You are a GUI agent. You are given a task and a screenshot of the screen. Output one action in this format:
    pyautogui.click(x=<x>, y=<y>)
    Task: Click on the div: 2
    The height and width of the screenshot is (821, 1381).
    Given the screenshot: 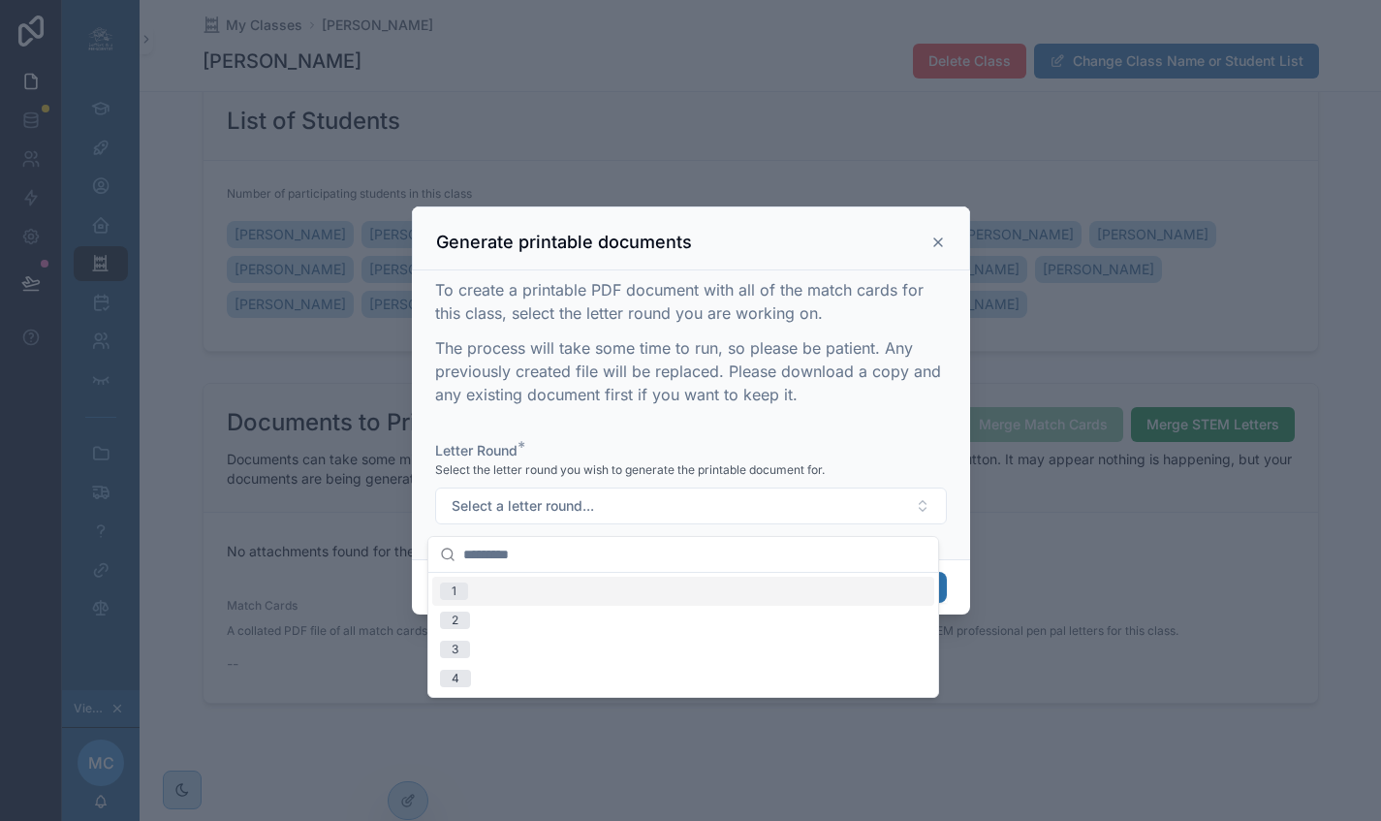 What is the action you would take?
    pyautogui.click(x=454, y=620)
    